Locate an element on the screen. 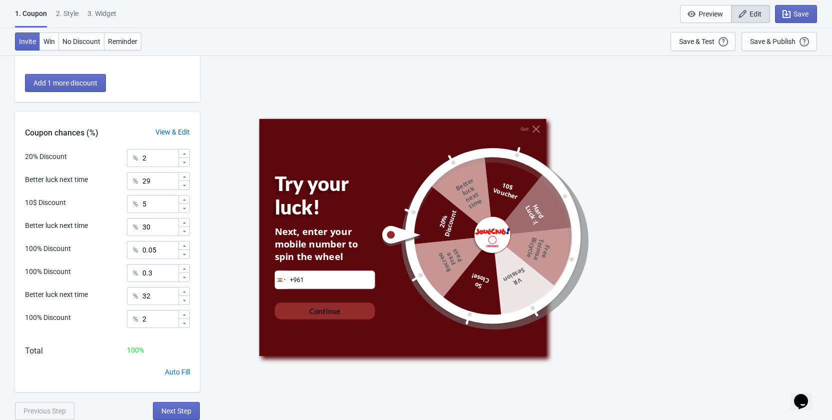 The image size is (832, 420). span: Next Step is located at coordinates (176, 411).